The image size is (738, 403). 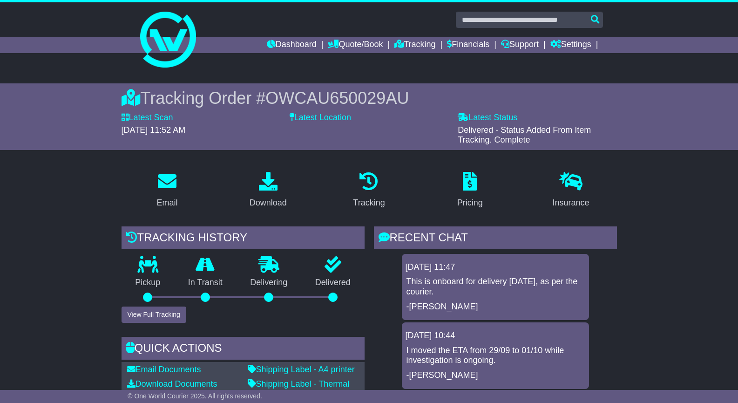 I want to click on div: Email, so click(x=167, y=203).